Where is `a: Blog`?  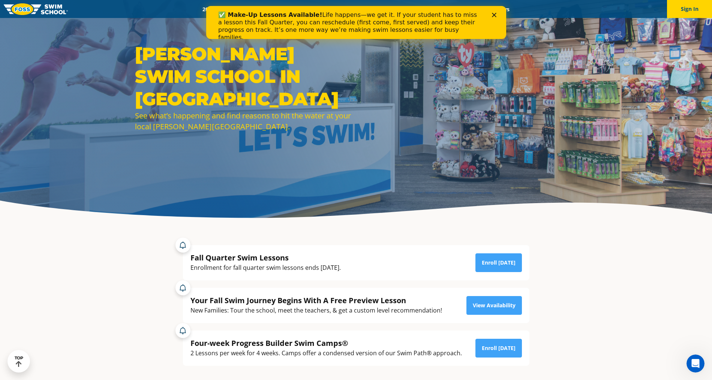
a: Blog is located at coordinates (473, 9).